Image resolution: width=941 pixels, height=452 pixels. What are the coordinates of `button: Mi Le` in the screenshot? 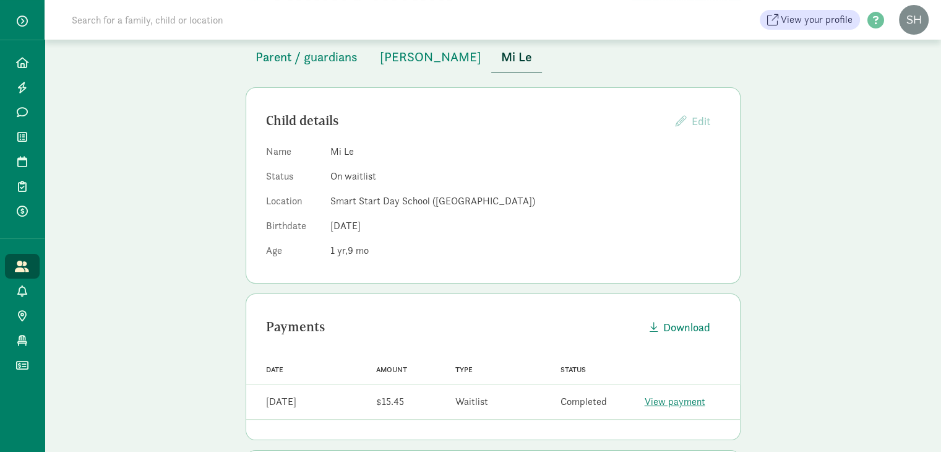 It's located at (517, 57).